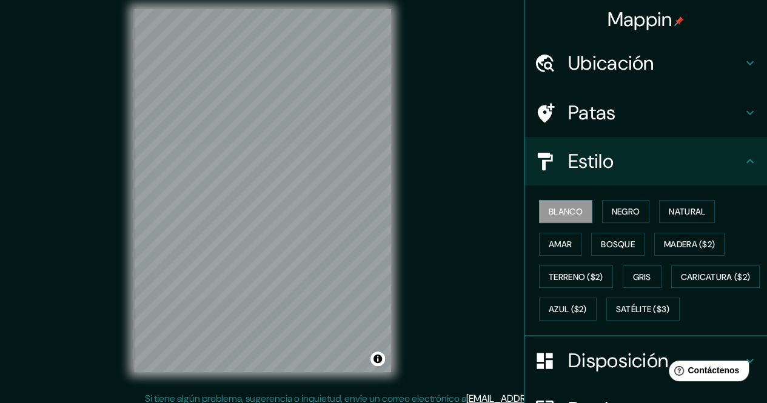 This screenshot has width=767, height=403. What do you see at coordinates (646, 113) in the screenshot?
I see `div: Patas` at bounding box center [646, 113].